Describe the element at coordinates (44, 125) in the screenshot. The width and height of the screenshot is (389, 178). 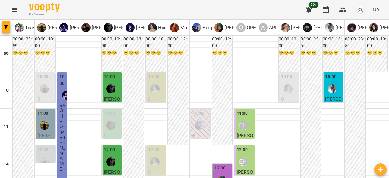
I see `div: Слава Болбі` at that location.